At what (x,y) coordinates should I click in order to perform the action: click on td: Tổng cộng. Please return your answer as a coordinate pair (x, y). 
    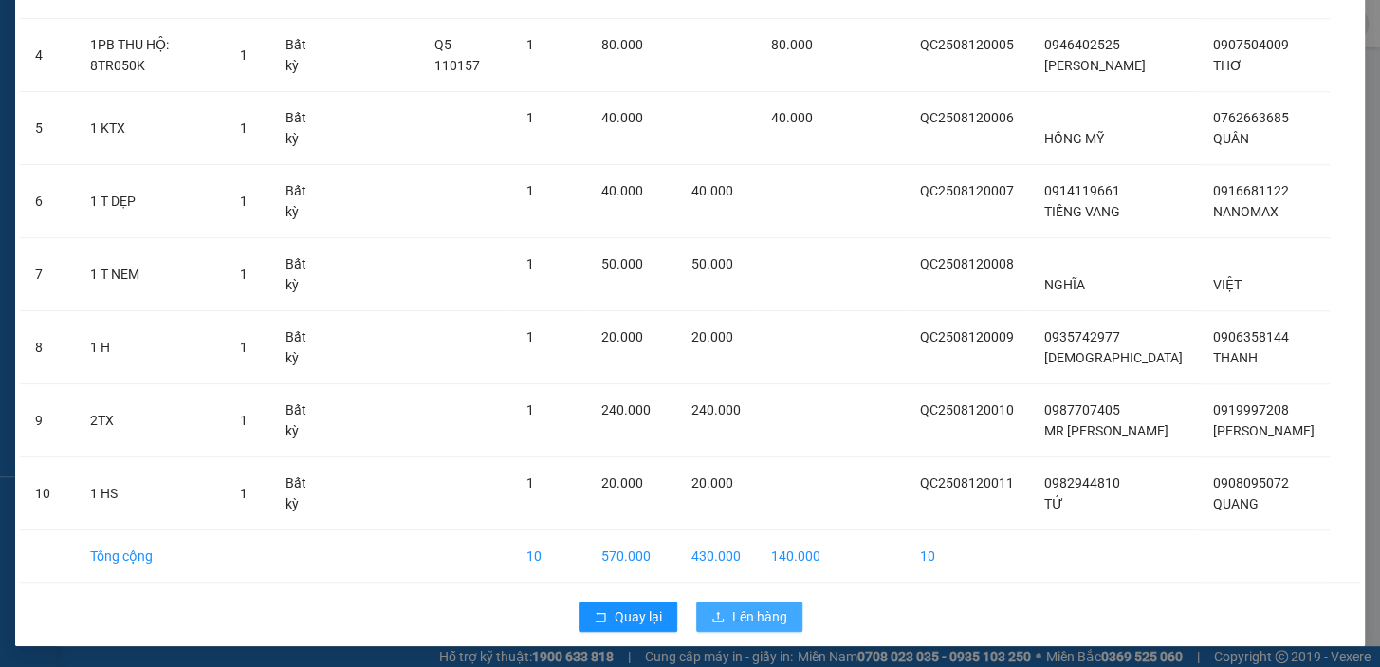
    Looking at the image, I should click on (150, 556).